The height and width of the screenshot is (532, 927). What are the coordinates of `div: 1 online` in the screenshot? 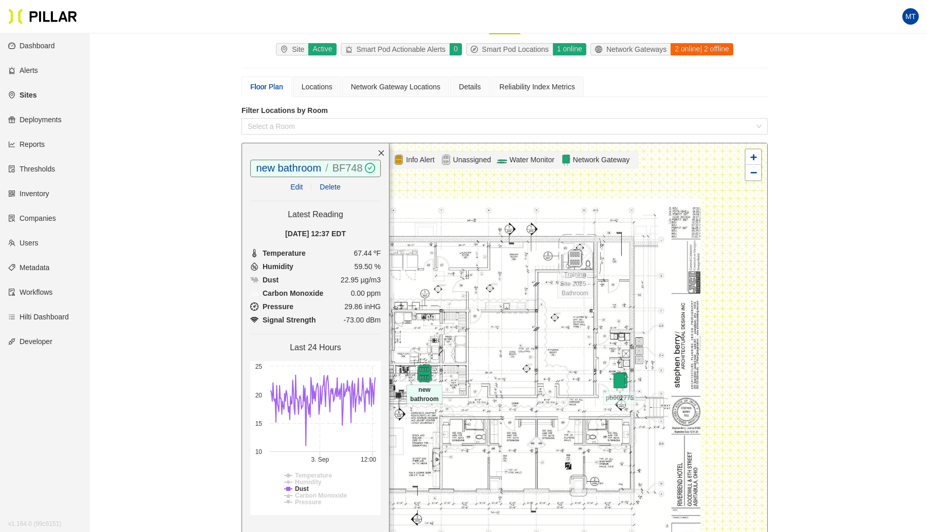 It's located at (569, 49).